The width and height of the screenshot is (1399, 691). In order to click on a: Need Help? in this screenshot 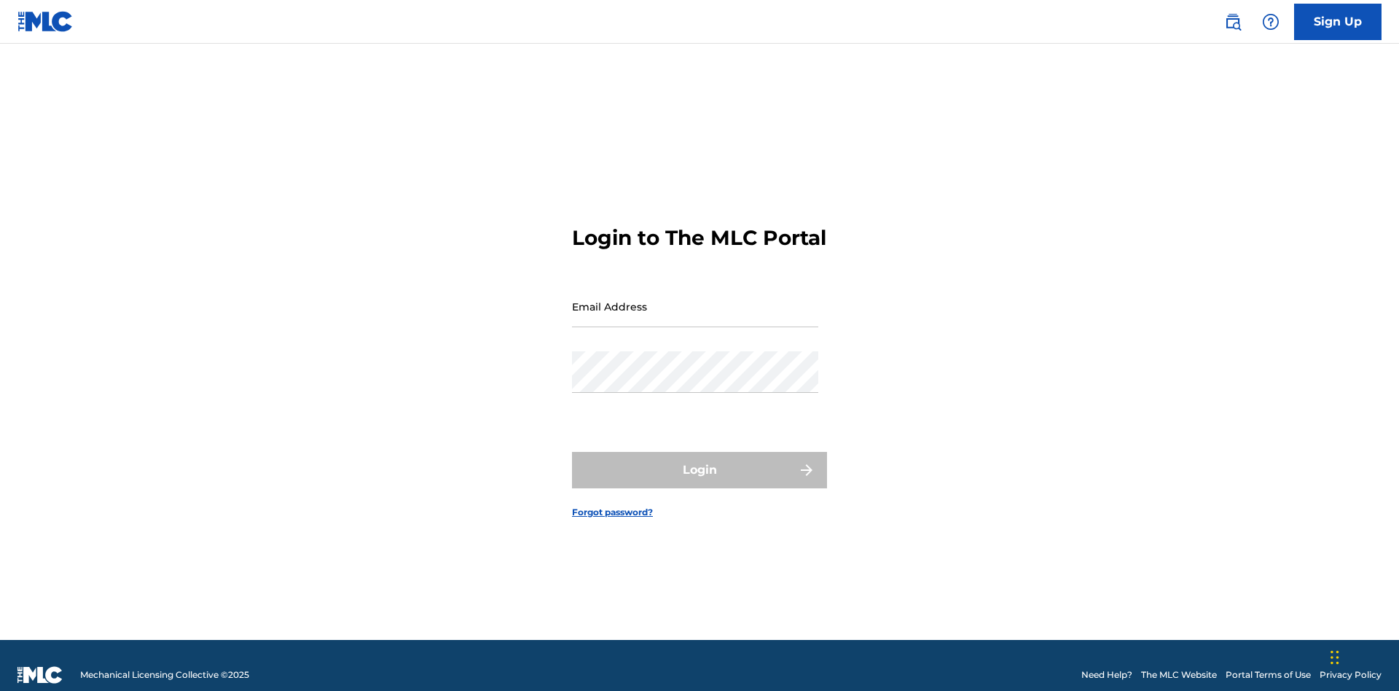, I will do `click(1107, 675)`.